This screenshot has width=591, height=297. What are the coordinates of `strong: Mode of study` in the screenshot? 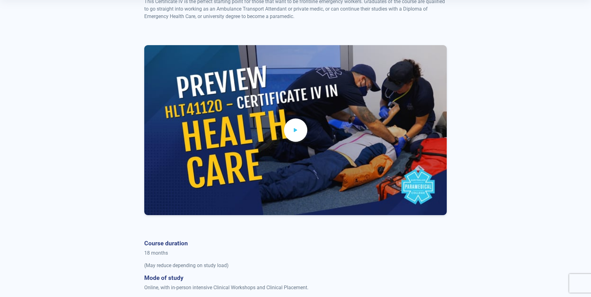 It's located at (164, 278).